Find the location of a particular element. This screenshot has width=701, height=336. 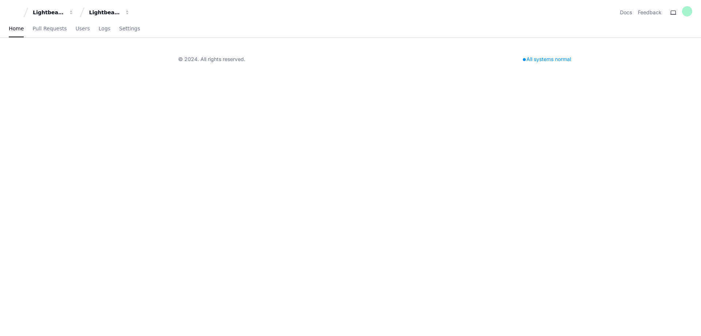

a: Pull Requests is located at coordinates (49, 29).